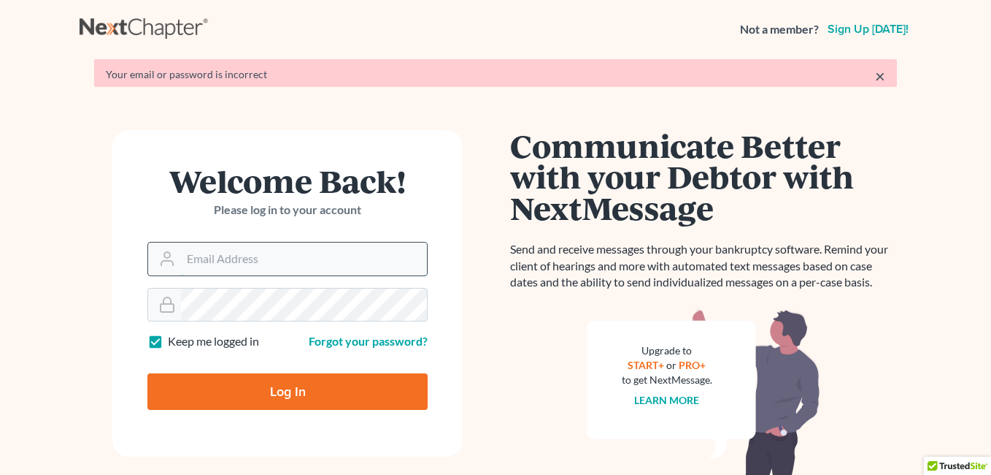 The image size is (991, 475). I want to click on a: Learn more, so click(667, 399).